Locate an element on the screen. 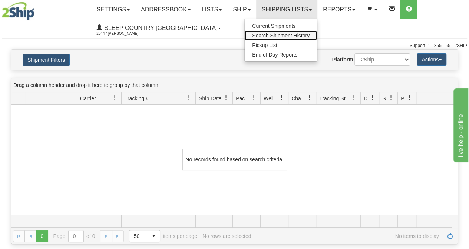 Image resolution: width=469 pixels, height=249 pixels. span: items per page is located at coordinates (163, 236).